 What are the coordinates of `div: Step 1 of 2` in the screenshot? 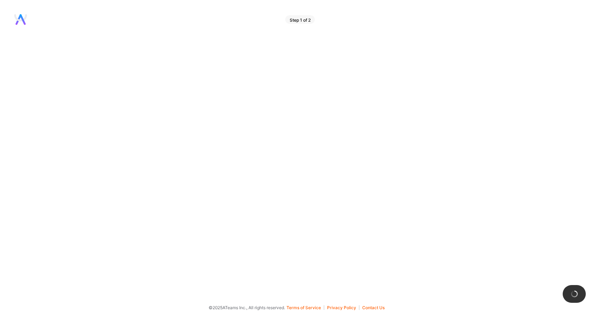 It's located at (300, 20).